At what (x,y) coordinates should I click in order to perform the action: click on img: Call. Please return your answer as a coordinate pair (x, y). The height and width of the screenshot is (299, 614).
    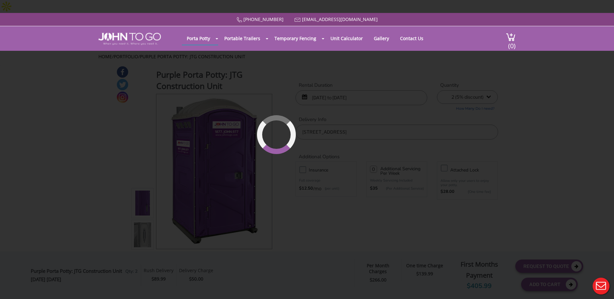
    Looking at the image, I should click on (239, 20).